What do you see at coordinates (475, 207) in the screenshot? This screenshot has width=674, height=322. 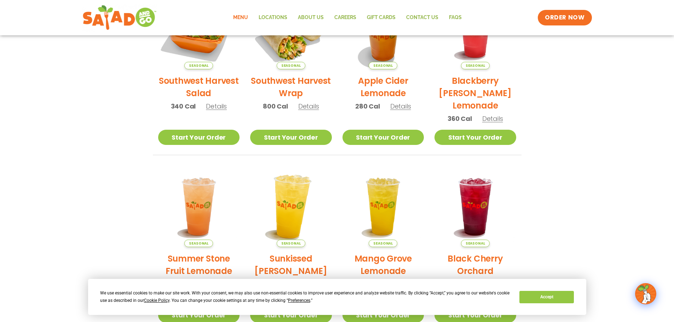 I see `img: Product photo for Black Cherry Orchard Lemonade` at bounding box center [475, 207].